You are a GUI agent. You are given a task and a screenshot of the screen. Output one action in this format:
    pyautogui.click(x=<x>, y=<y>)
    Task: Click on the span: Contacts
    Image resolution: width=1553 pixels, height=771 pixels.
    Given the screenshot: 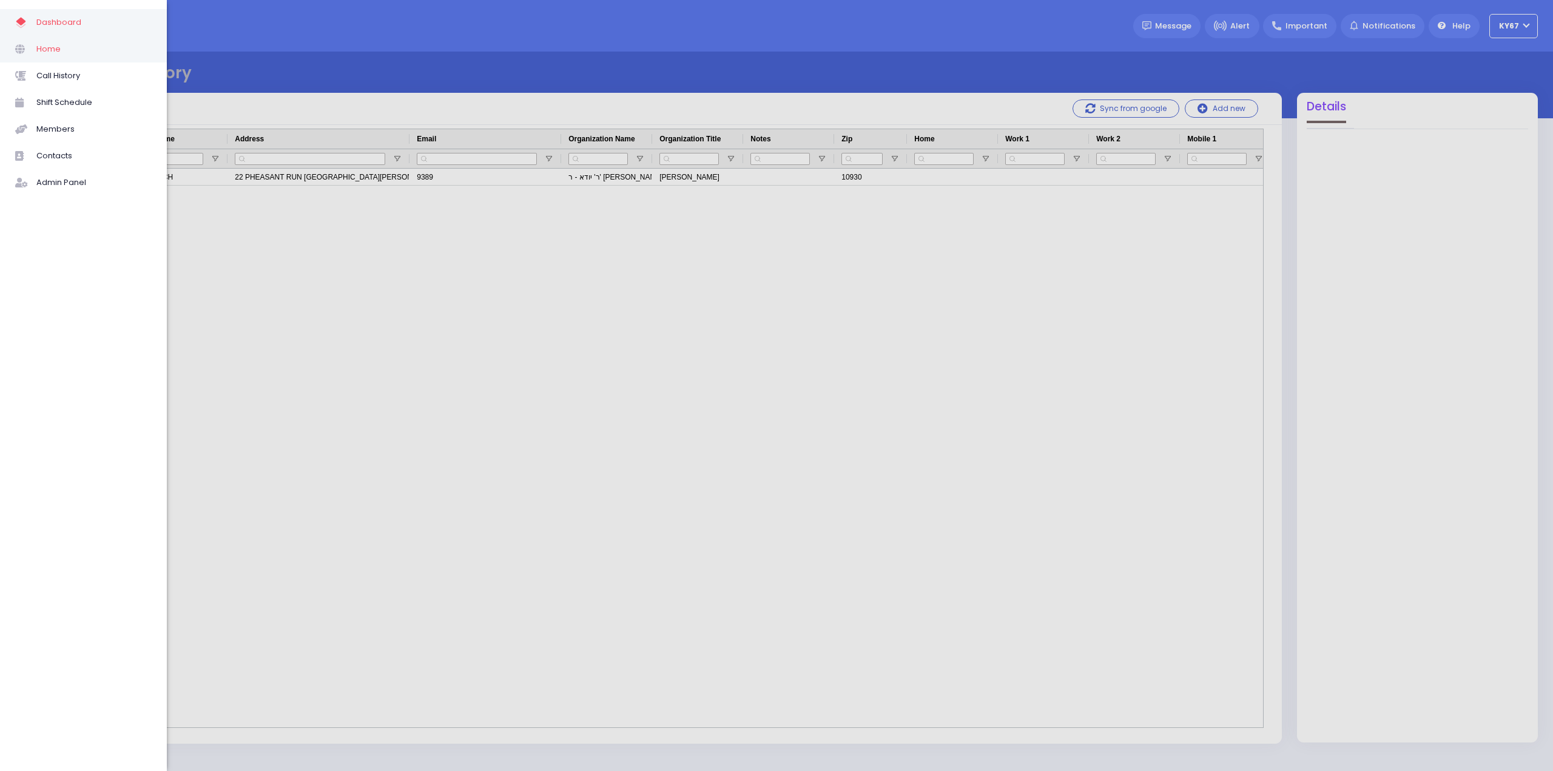 What is the action you would take?
    pyautogui.click(x=94, y=156)
    